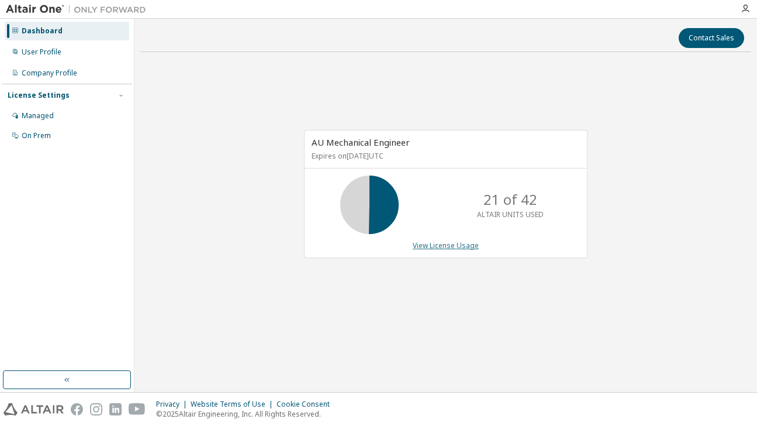 Image resolution: width=757 pixels, height=426 pixels. I want to click on img: facebook.svg, so click(77, 409).